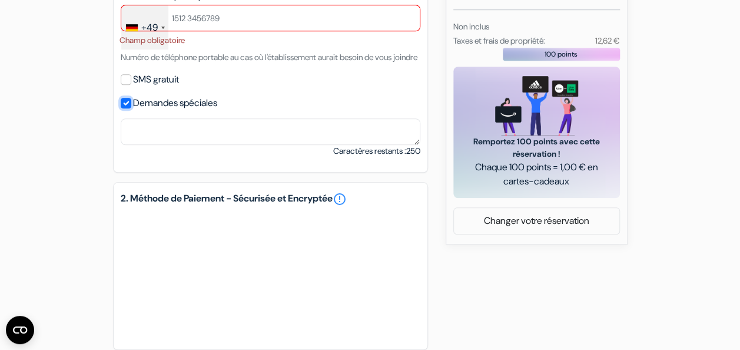 The image size is (740, 350). I want to click on small: Caractères restants :, so click(377, 151).